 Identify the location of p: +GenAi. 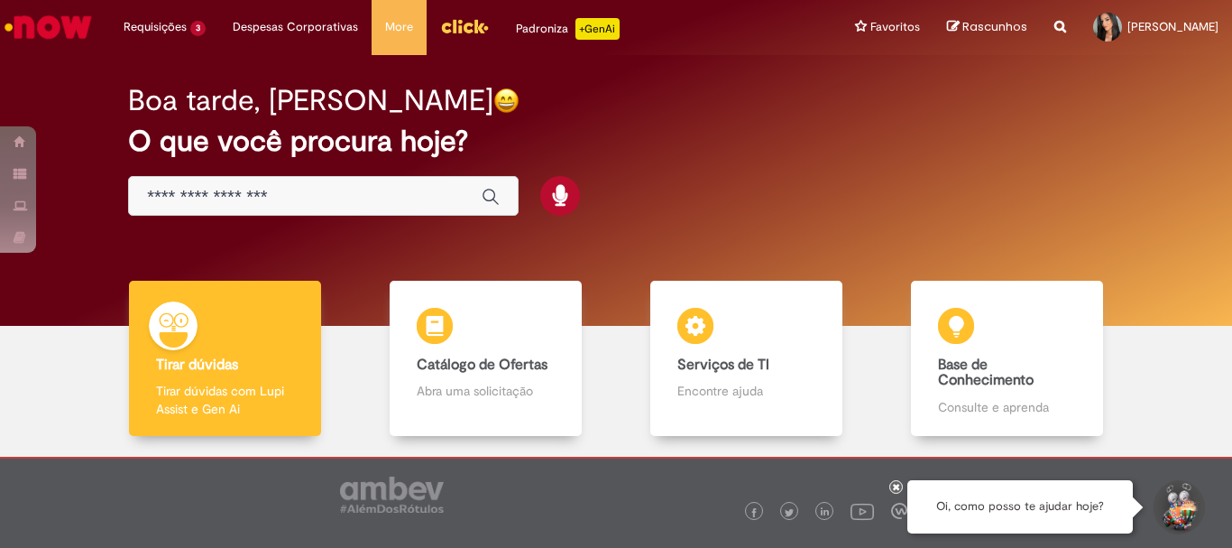
(597, 29).